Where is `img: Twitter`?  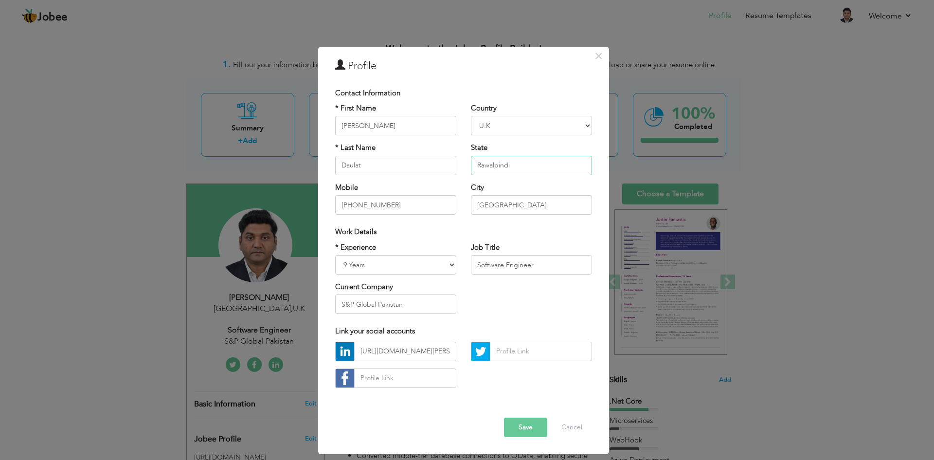 img: Twitter is located at coordinates (481, 351).